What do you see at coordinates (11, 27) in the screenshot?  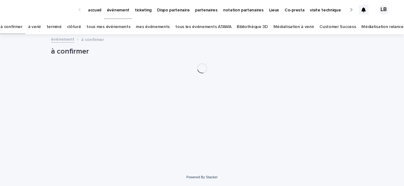 I see `a: à confirmer` at bounding box center [11, 27].